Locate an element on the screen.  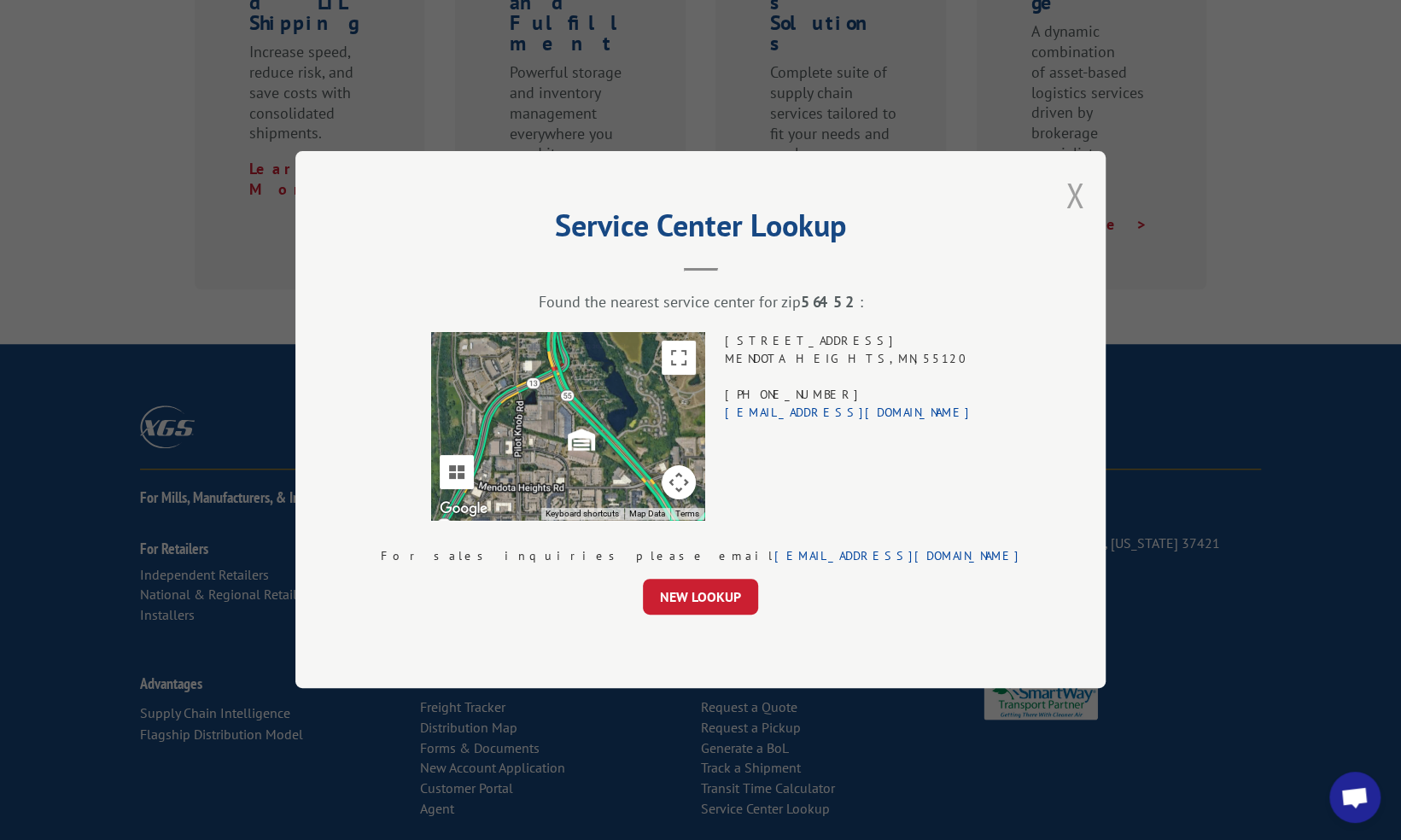
div: Found the nearest service center for zip : is located at coordinates (700, 302).